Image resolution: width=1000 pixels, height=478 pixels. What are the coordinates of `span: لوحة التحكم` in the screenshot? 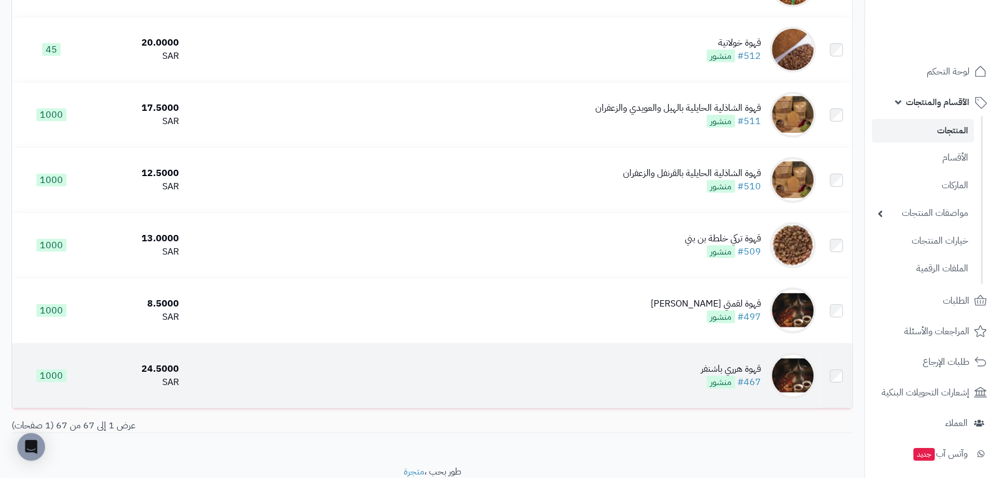 It's located at (948, 72).